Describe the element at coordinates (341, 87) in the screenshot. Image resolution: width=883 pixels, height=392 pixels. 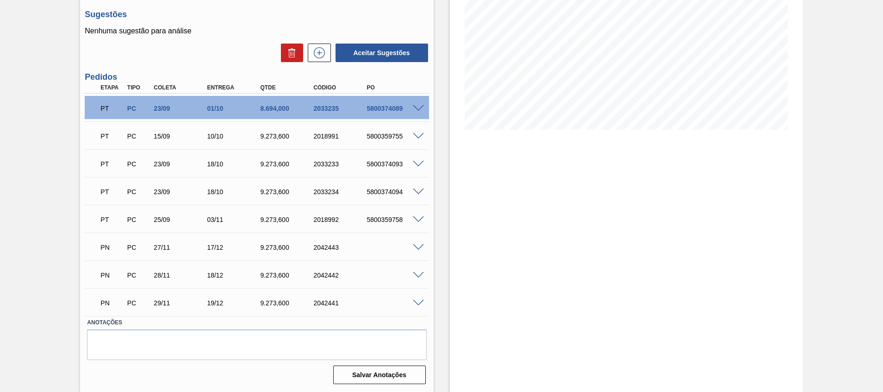
I see `div: Código` at that location.